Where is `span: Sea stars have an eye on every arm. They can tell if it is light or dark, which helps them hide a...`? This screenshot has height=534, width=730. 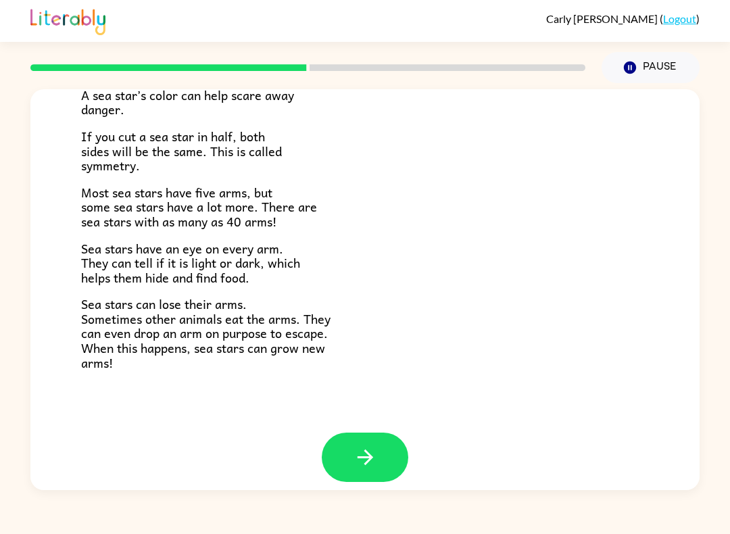
span: Sea stars have an eye on every arm. They can tell if it is light or dark, which helps them hide a... is located at coordinates (191, 263).